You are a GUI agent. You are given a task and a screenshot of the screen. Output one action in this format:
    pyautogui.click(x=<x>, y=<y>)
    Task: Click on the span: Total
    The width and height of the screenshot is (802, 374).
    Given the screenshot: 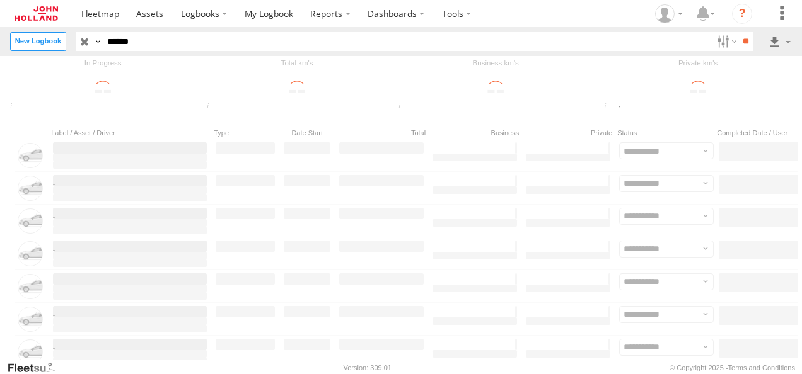 What is the action you would take?
    pyautogui.click(x=381, y=133)
    